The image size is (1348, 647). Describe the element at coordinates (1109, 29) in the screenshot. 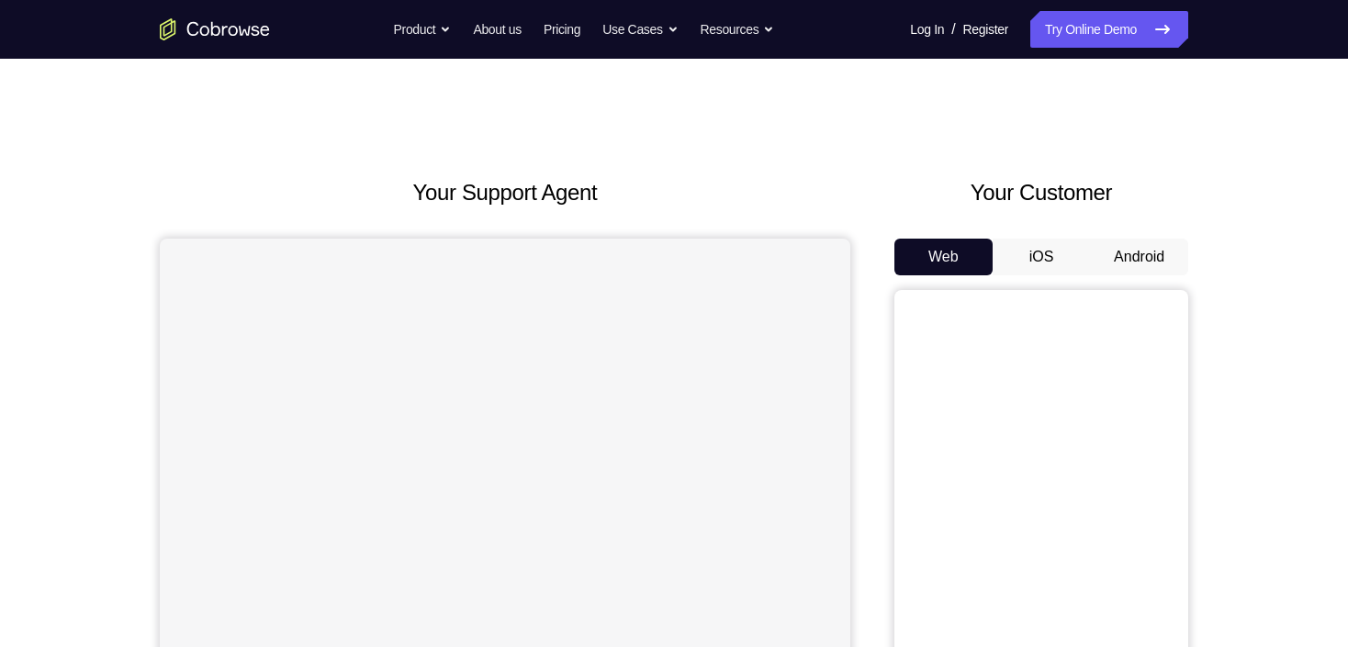

I see `a: Try Online Demo` at that location.